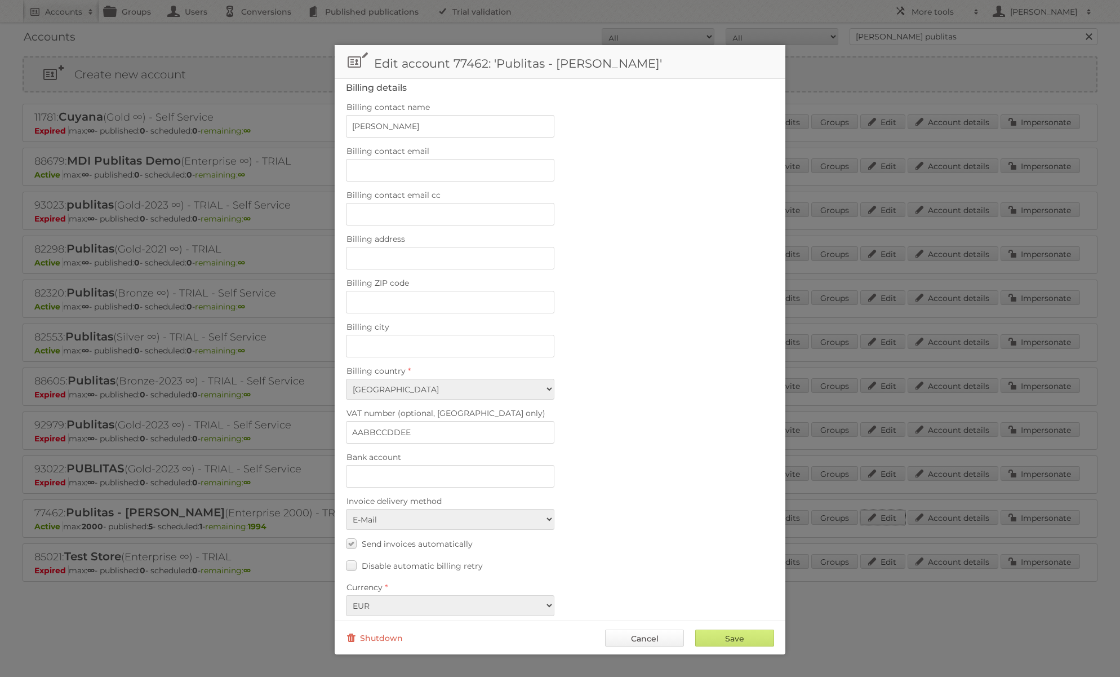 The height and width of the screenshot is (677, 1120). Describe the element at coordinates (377, 283) in the screenshot. I see `span: Billing ZIP code` at that location.